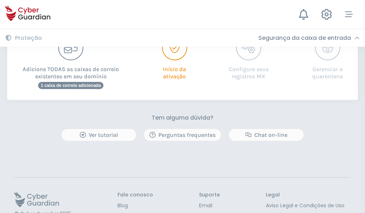  Describe the element at coordinates (71, 70) in the screenshot. I see `p: Adicione TODAS as caixas de correio existentes em seu domínio` at that location.